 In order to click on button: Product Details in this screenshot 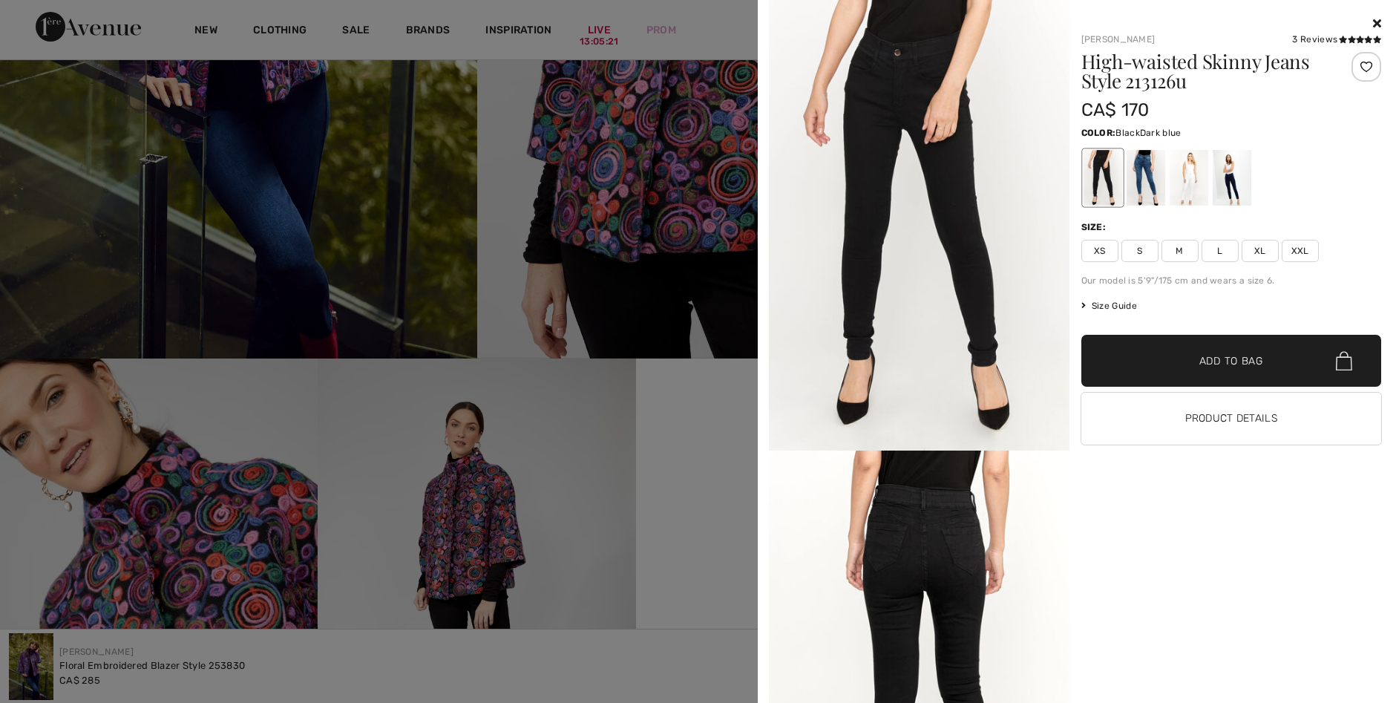, I will do `click(1231, 419)`.